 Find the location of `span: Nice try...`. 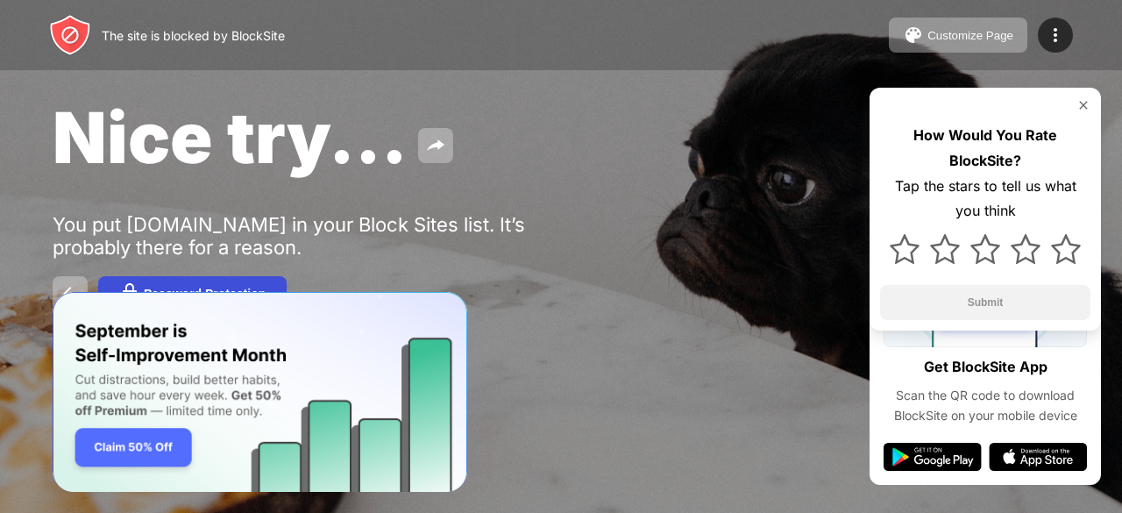

span: Nice try... is located at coordinates (230, 137).